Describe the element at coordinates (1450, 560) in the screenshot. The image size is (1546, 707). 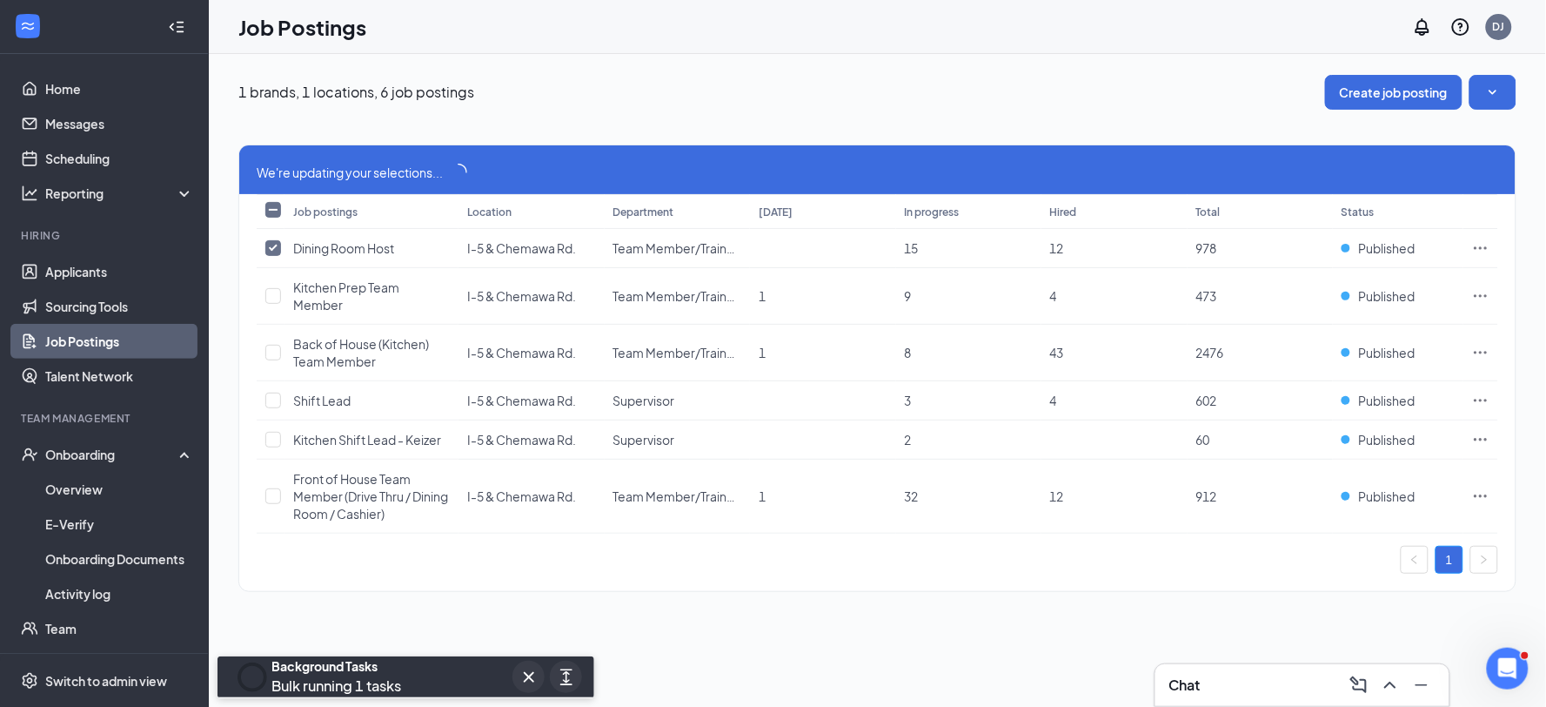
I see `li: 1` at that location.